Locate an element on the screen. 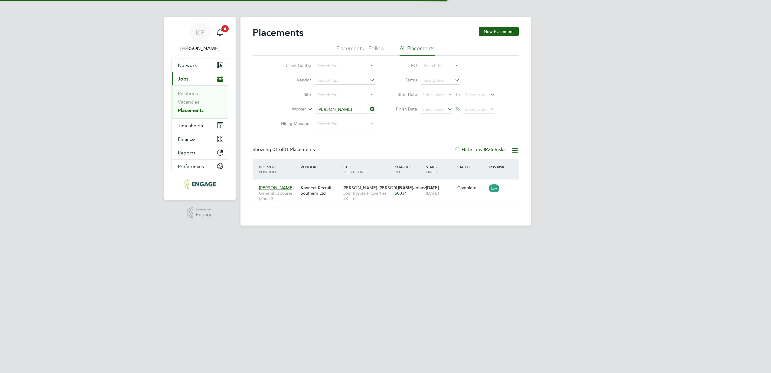 The width and height of the screenshot is (771, 373). a: 6 is located at coordinates (220, 33).